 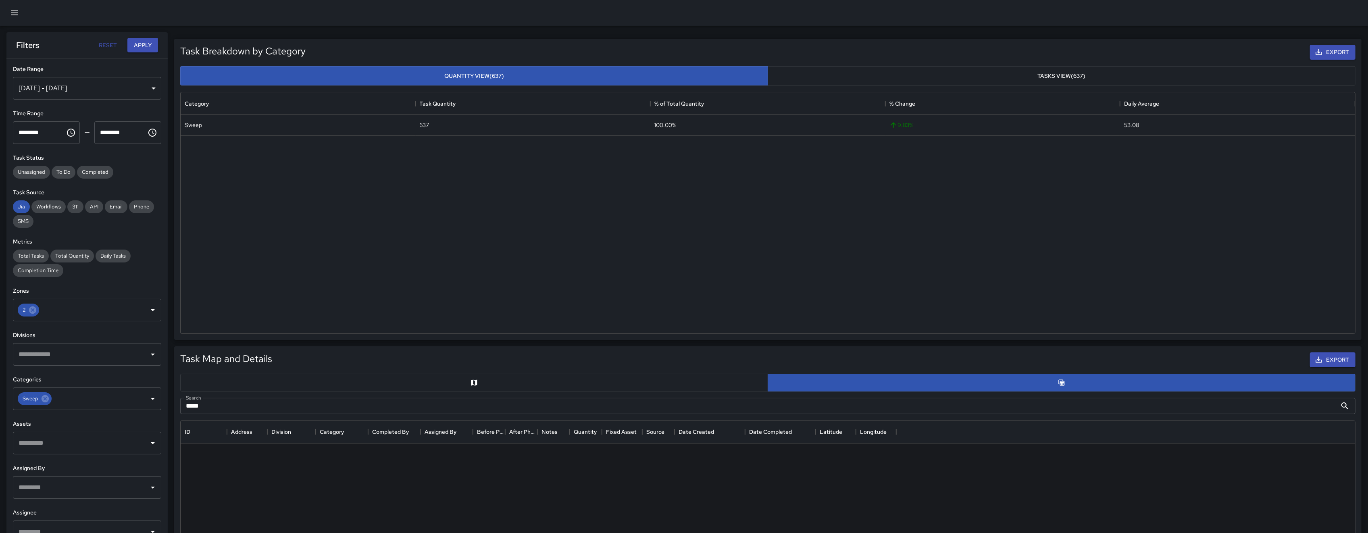 What do you see at coordinates (1131, 125) in the screenshot?
I see `div: 53.08` at bounding box center [1131, 125].